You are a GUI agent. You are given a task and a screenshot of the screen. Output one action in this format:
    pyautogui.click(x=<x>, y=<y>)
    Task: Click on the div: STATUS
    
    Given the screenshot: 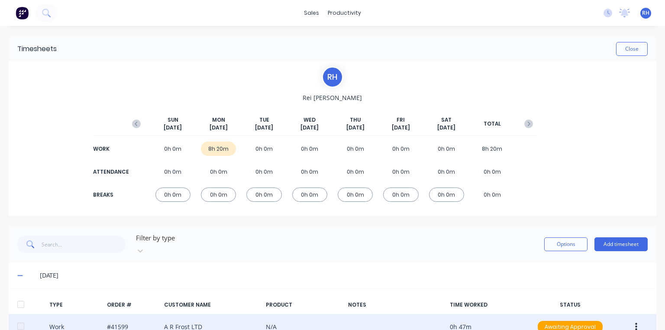 What is the action you would take?
    pyautogui.click(x=570, y=305)
    